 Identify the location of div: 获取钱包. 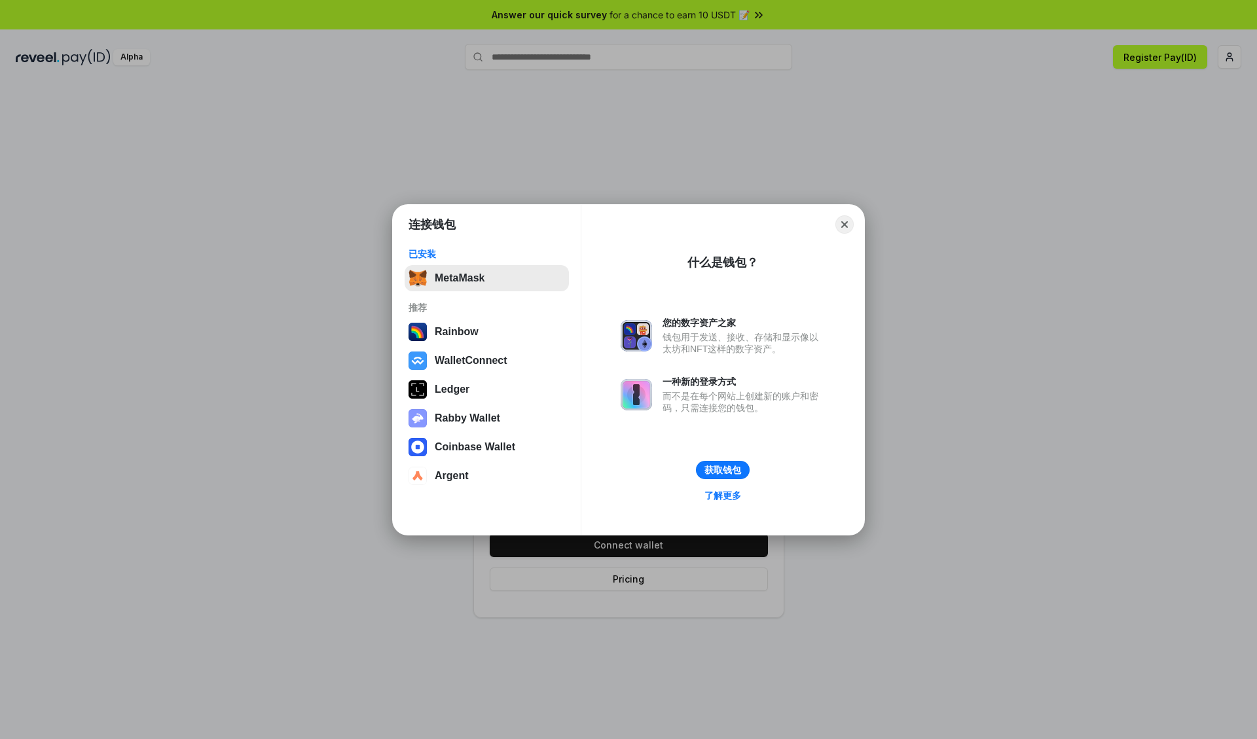
(723, 470).